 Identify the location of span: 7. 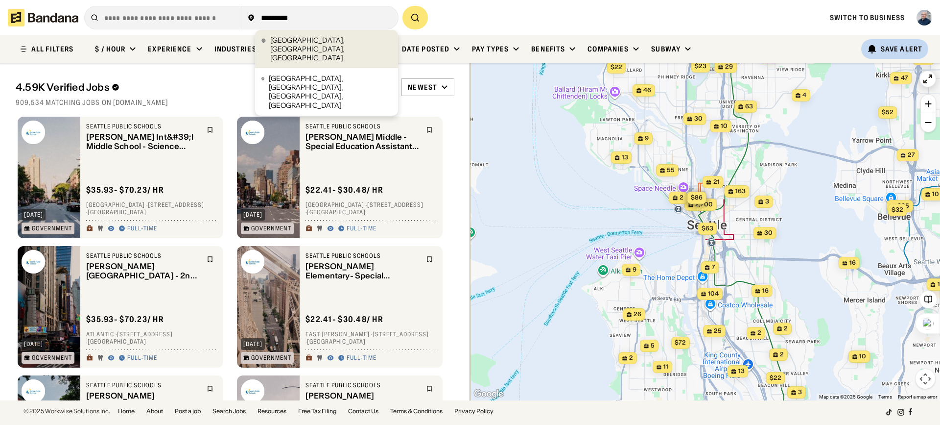
(713, 267).